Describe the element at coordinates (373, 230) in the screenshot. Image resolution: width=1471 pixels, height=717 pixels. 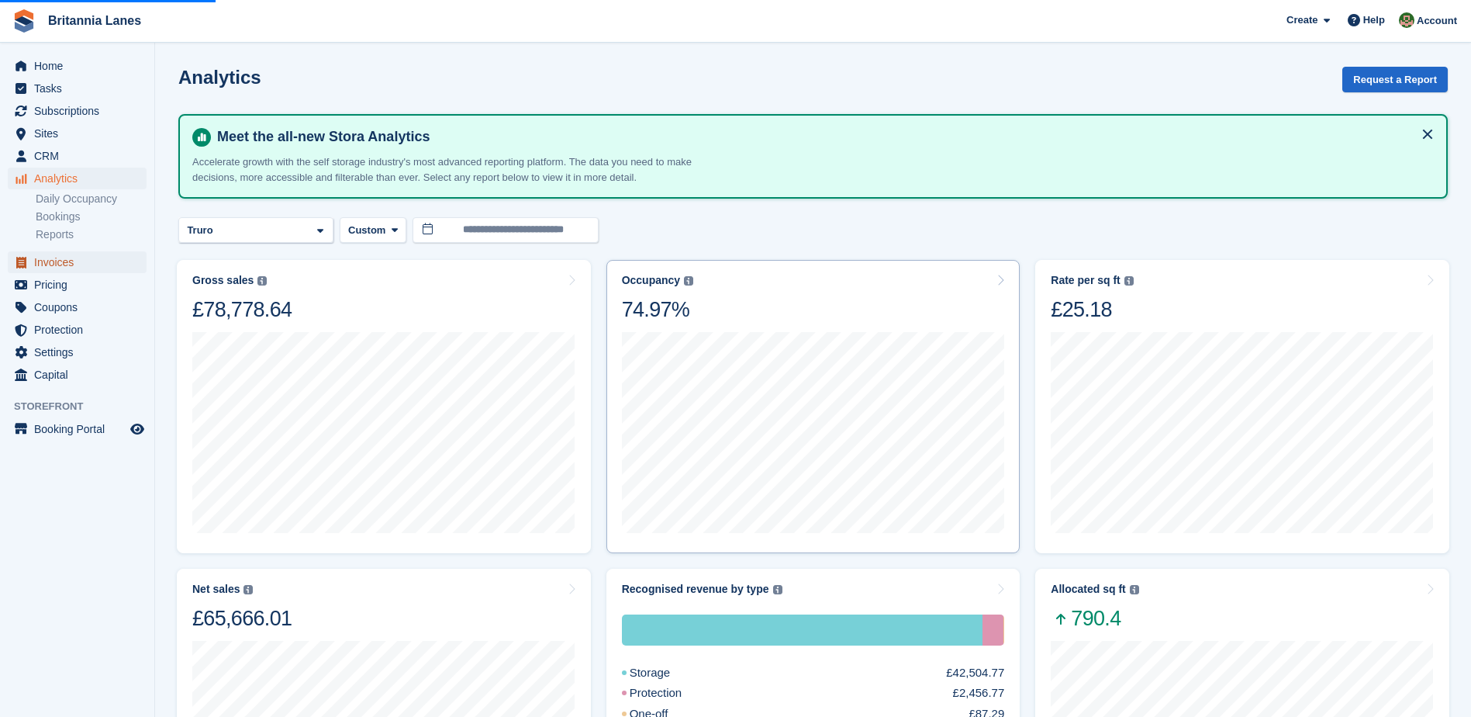
I see `button: Custom` at that location.